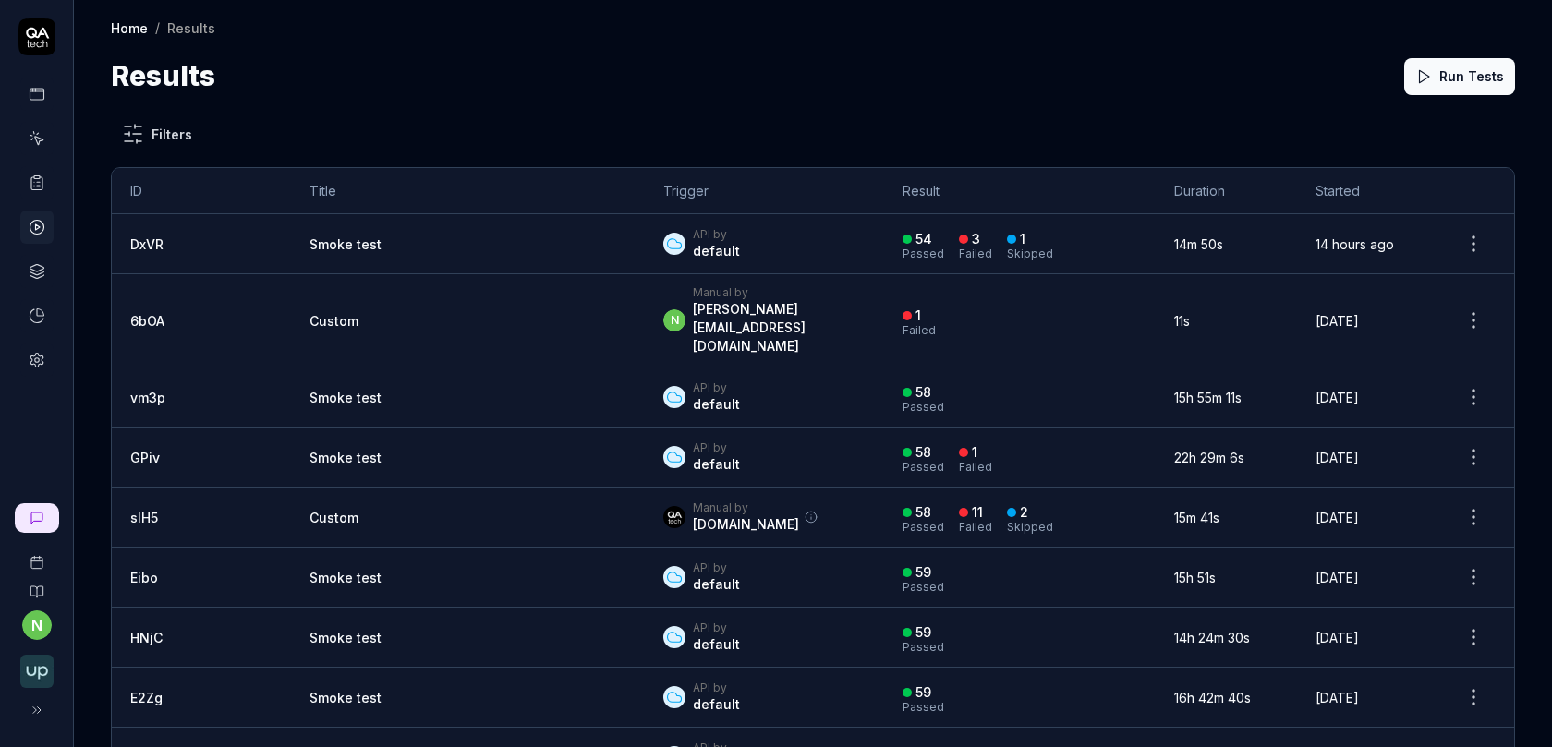 Image resolution: width=1552 pixels, height=747 pixels. Describe the element at coordinates (201, 191) in the screenshot. I see `th: ID` at that location.